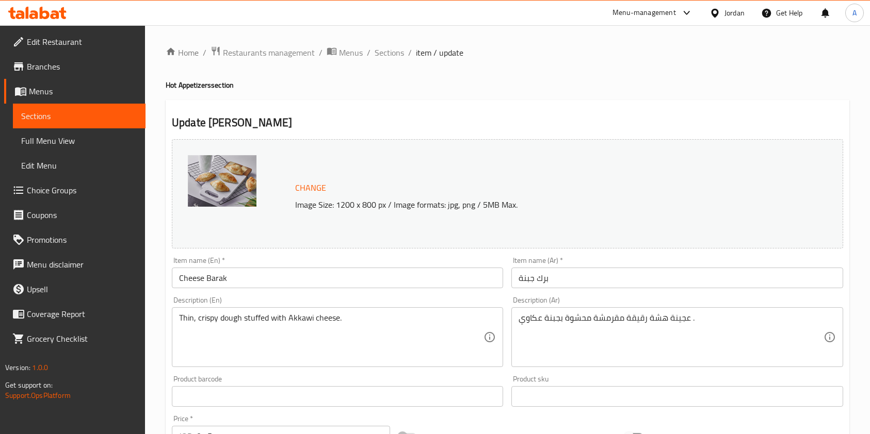 The image size is (870, 434). What do you see at coordinates (311, 188) in the screenshot?
I see `span: Change` at bounding box center [311, 188].